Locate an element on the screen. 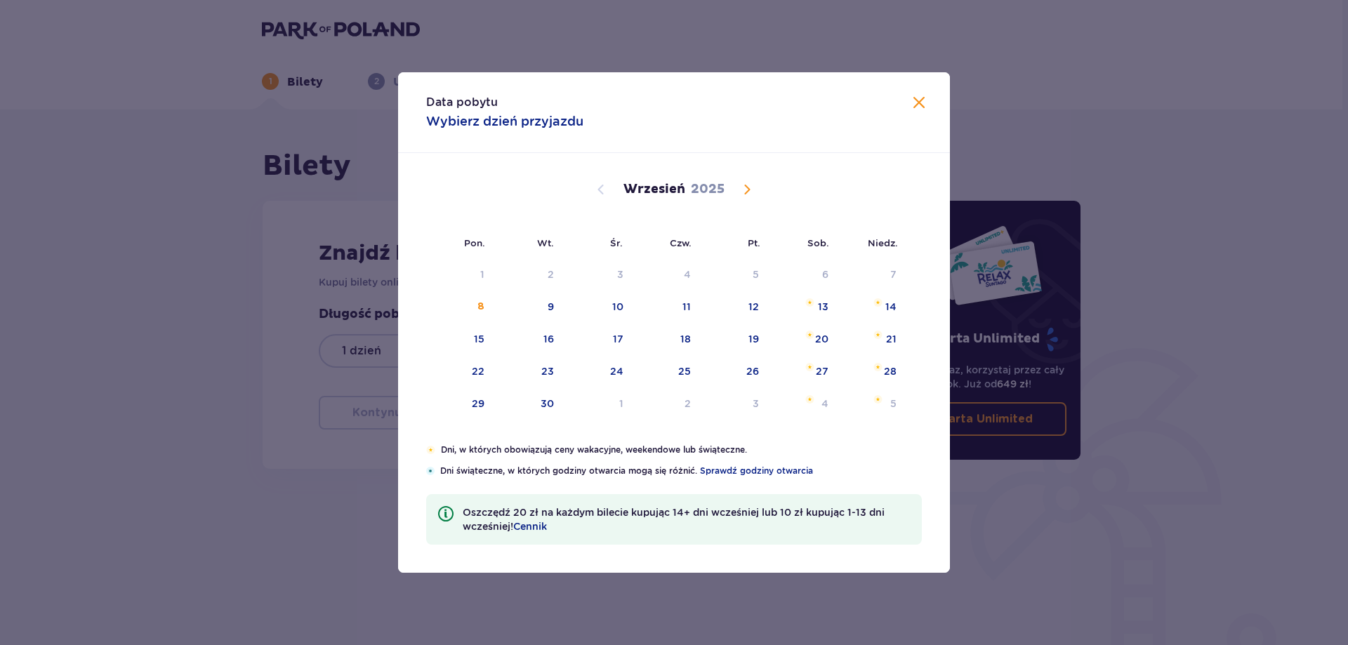 This screenshot has height=645, width=1348. td: Choose poniedziałek, 29 września 2025 as your check-in date. It’s available. is located at coordinates (460, 405).